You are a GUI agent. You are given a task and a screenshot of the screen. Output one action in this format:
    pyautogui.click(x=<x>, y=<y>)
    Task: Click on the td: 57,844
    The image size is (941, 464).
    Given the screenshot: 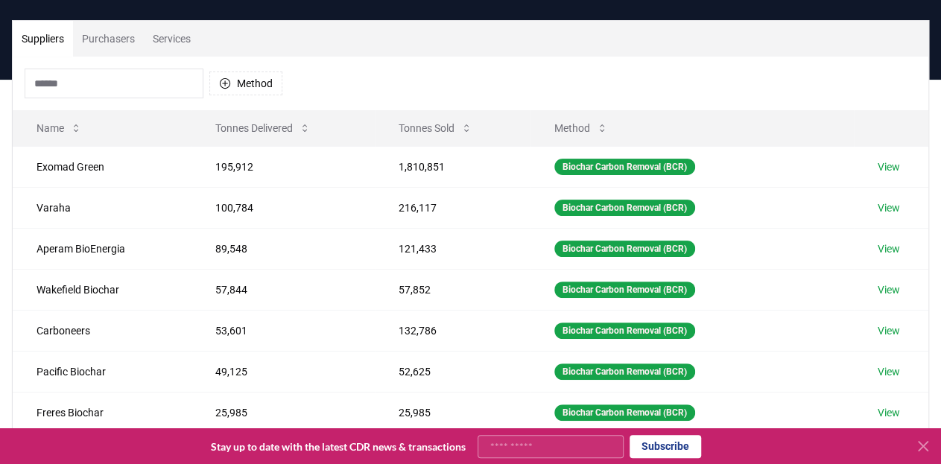 What is the action you would take?
    pyautogui.click(x=283, y=289)
    